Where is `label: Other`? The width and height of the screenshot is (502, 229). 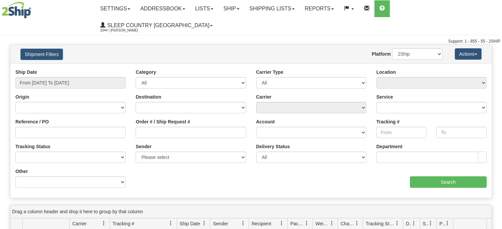 label: Other is located at coordinates (21, 171).